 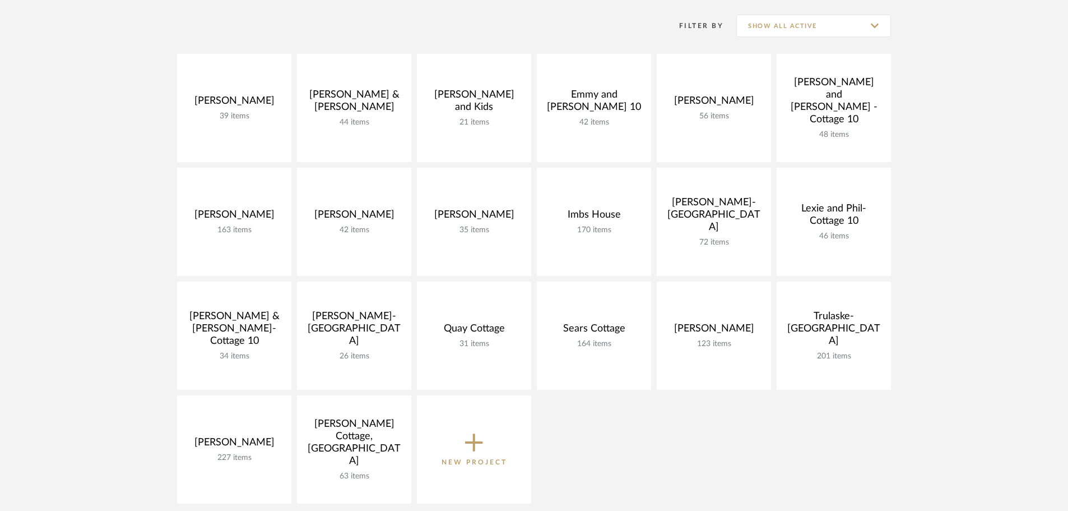 I want to click on div: Filter By, so click(x=694, y=26).